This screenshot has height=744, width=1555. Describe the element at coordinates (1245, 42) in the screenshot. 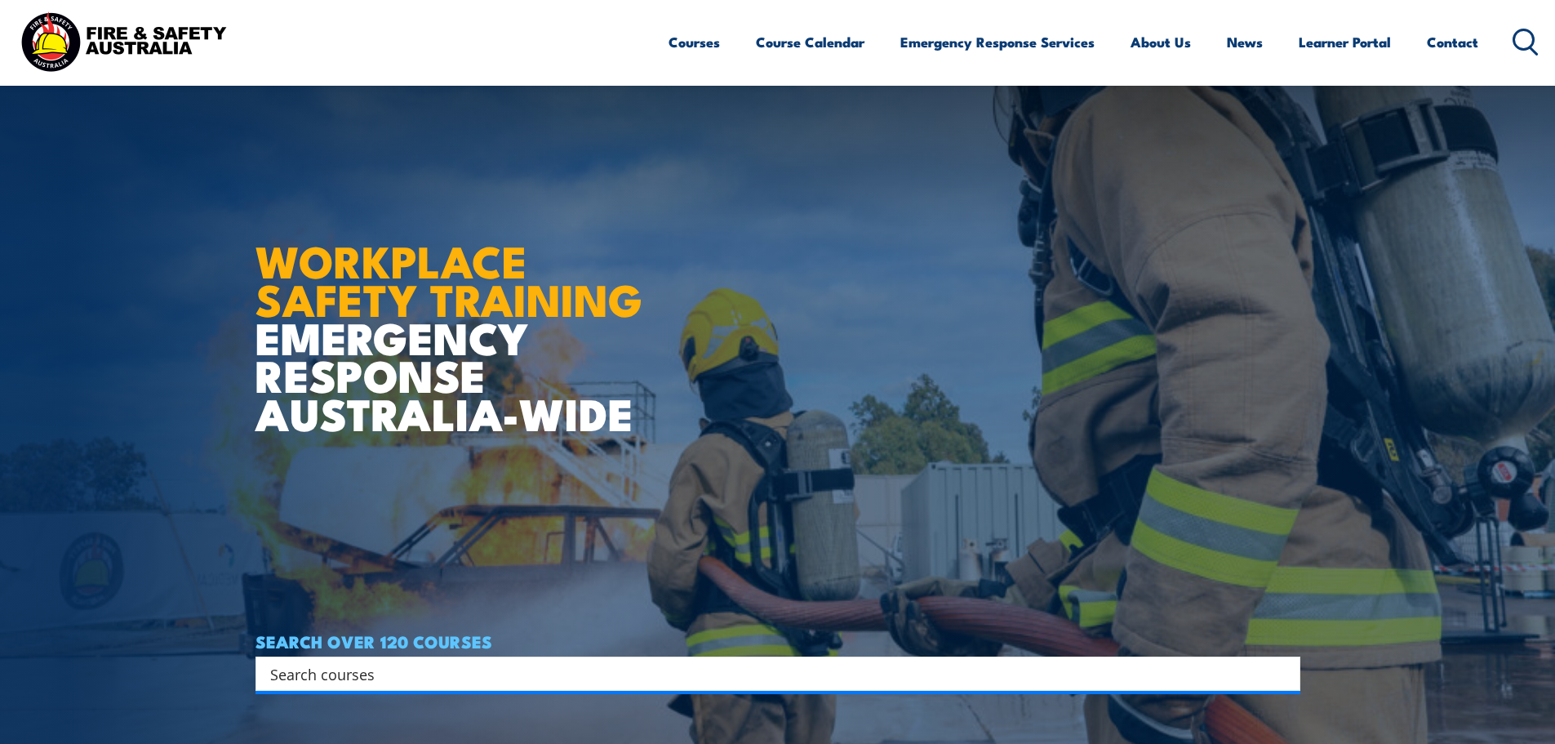

I see `a: News` at that location.